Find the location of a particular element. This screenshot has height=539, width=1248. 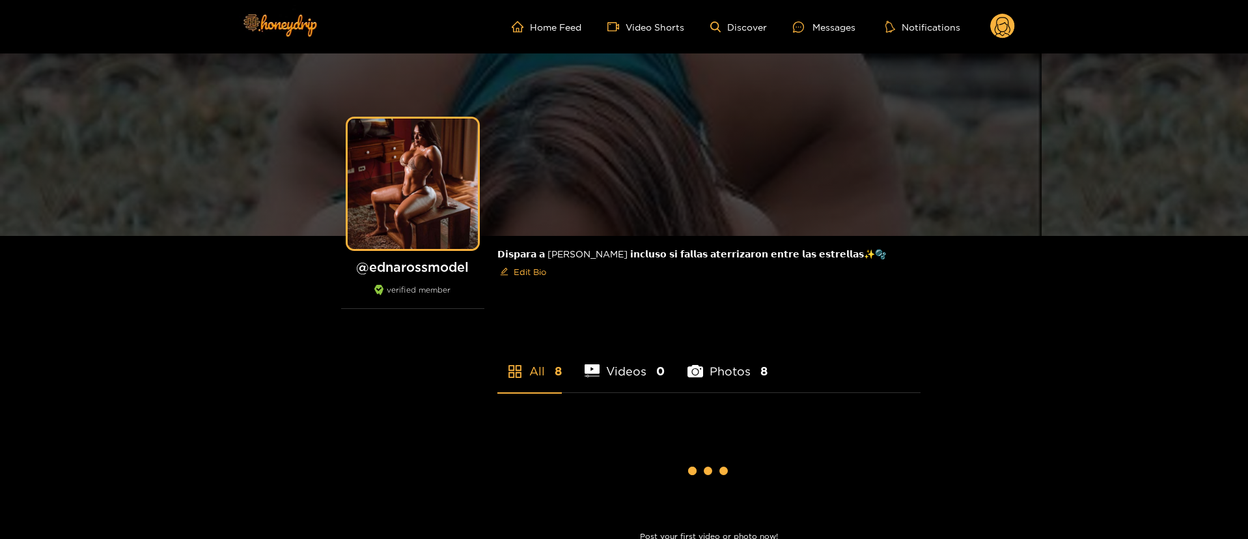

li: Videos is located at coordinates (625, 363).